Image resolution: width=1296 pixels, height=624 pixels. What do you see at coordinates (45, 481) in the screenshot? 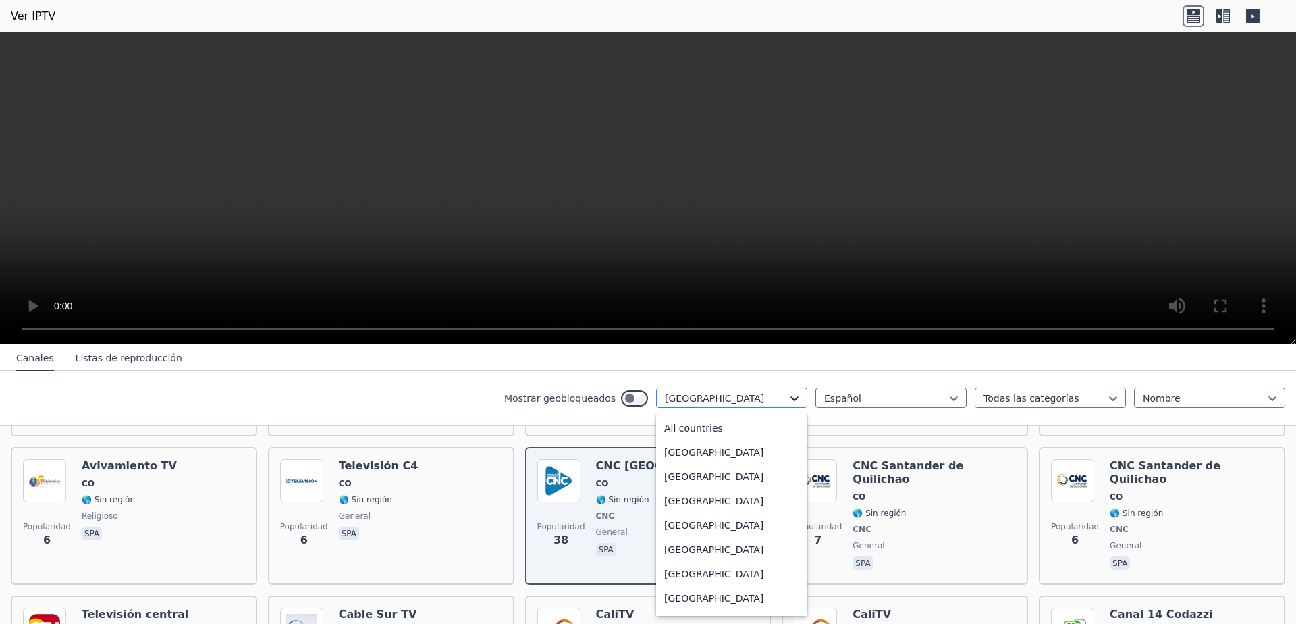
I see `img: Avivamiento TV` at bounding box center [45, 481].